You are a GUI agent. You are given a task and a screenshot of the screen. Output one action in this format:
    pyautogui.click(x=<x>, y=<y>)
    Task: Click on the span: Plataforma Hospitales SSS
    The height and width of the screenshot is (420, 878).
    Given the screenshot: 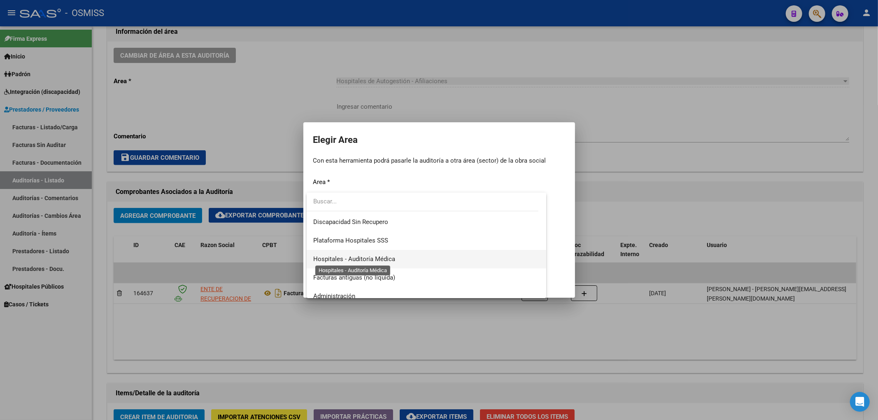 What is the action you would take?
    pyautogui.click(x=351, y=240)
    